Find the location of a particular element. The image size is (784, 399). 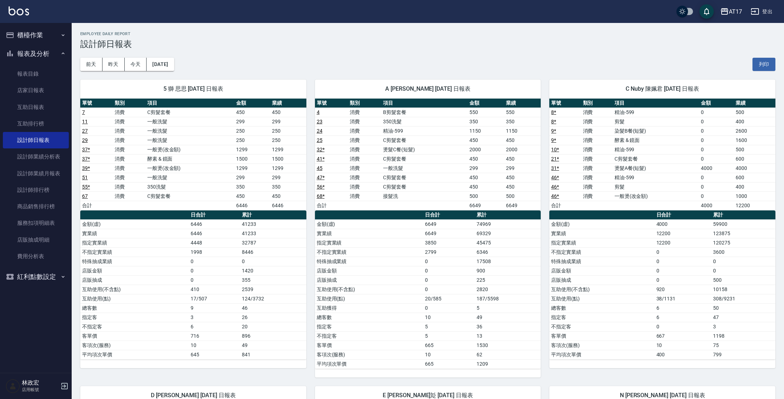

div: AT17 is located at coordinates (736, 11).